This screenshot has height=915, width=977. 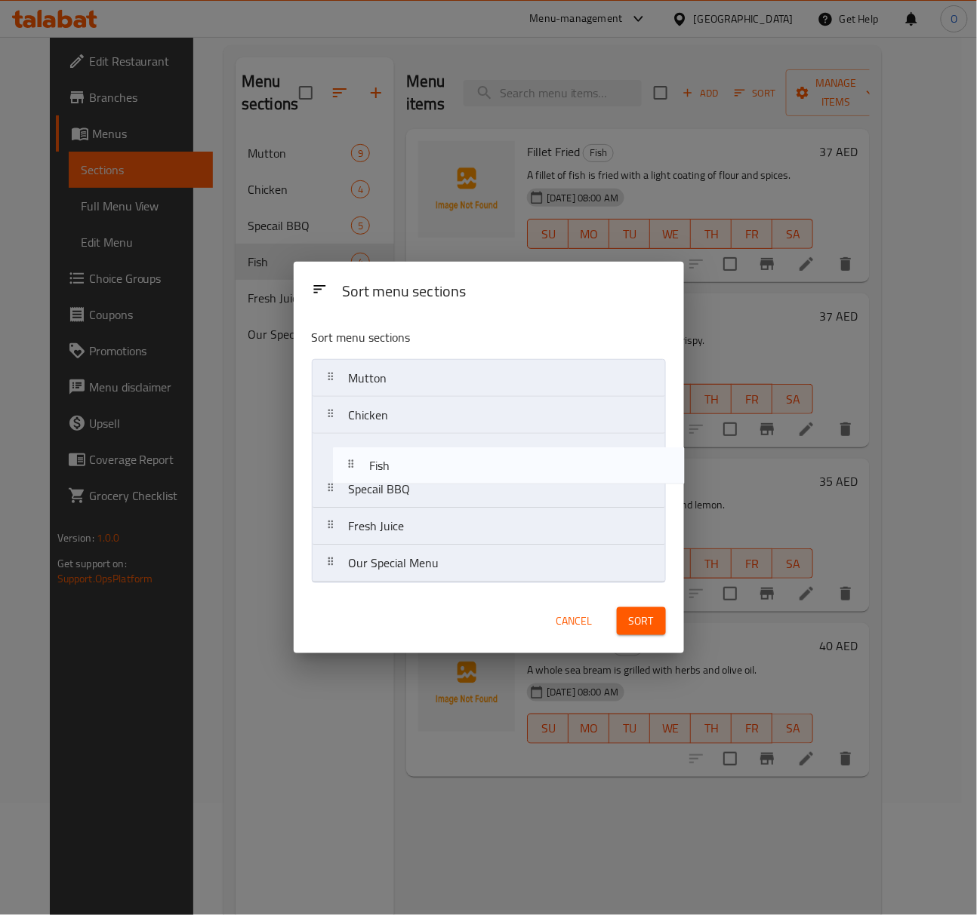 I want to click on span: Sort, so click(x=641, y=621).